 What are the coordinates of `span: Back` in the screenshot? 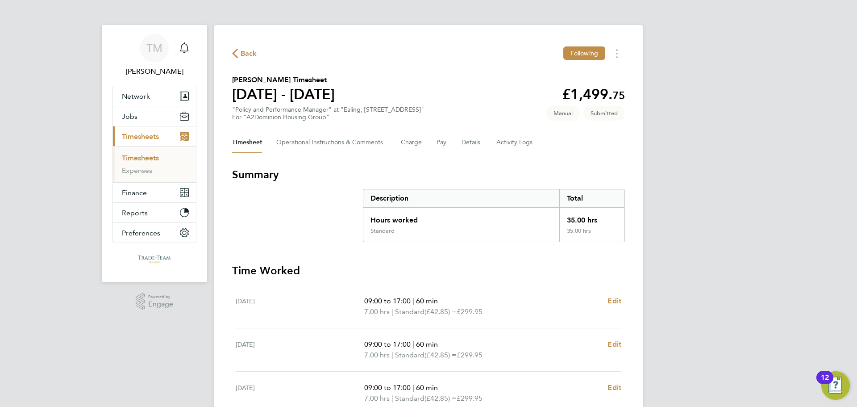 It's located at (249, 54).